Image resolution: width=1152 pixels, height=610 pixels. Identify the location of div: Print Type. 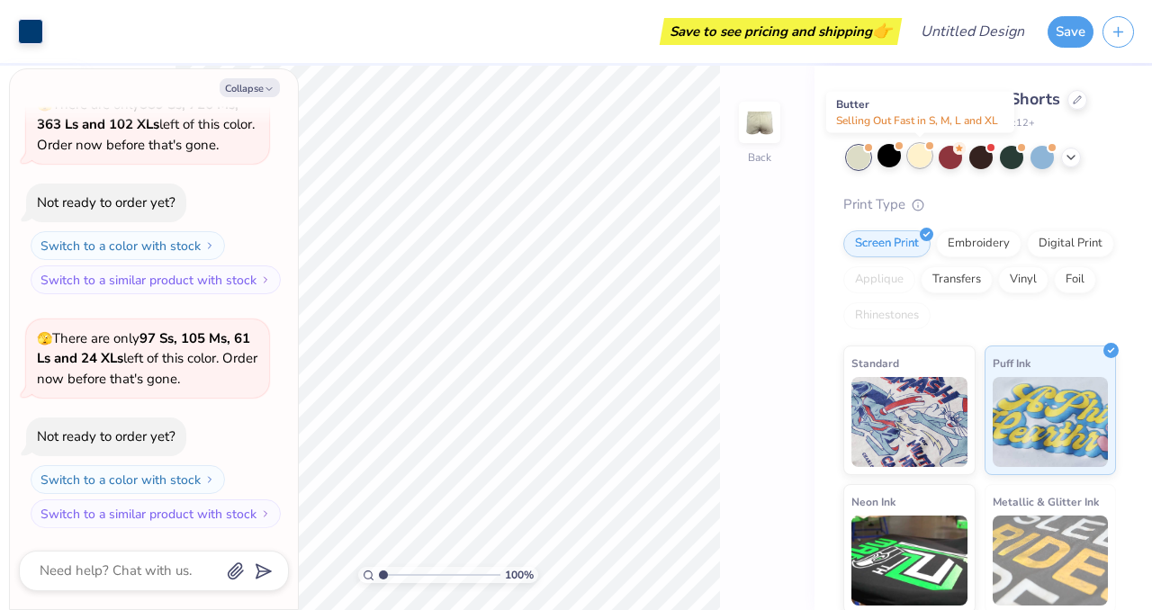
(979, 204).